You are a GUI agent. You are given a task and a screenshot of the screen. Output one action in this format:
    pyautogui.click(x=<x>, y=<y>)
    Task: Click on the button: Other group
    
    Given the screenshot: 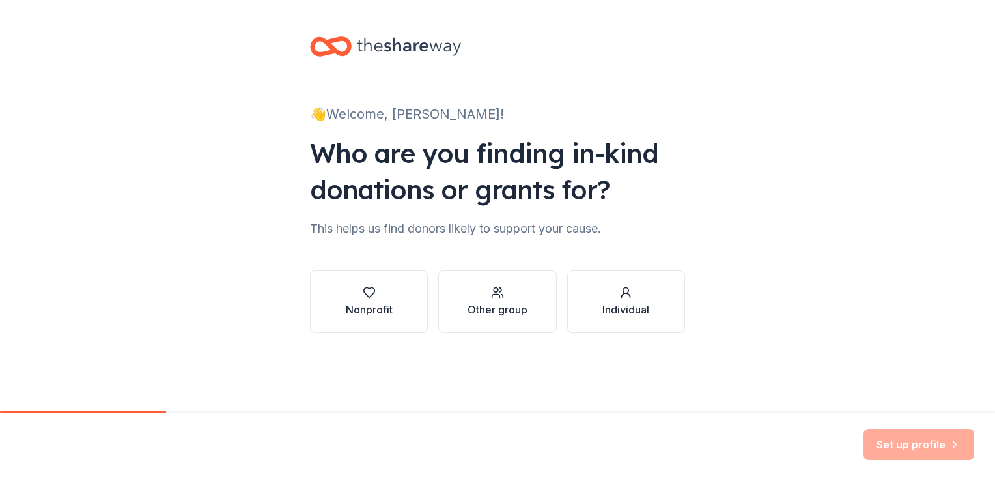 What is the action you would take?
    pyautogui.click(x=497, y=301)
    